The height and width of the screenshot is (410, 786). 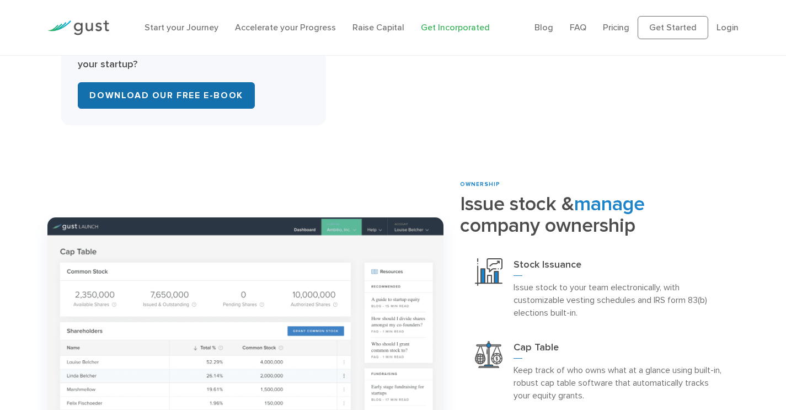 I want to click on p: Issue stock to your team electronically, with customizable vesting schedules and IRS form 83(b) e..., so click(x=619, y=300).